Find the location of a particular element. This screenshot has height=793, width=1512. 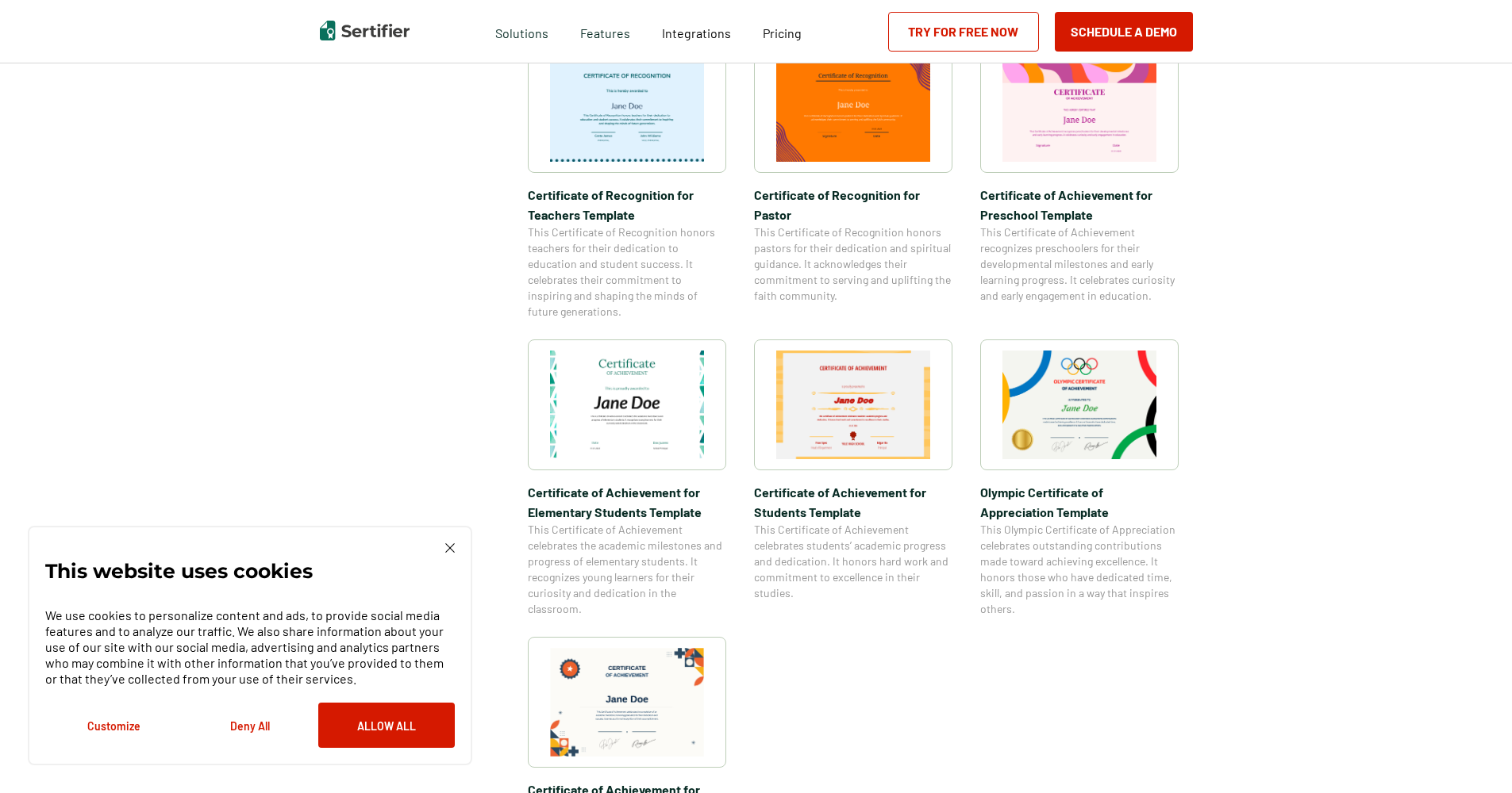

p: We use cookies to personalize content and ads, to provide social media features and to analyze ou... is located at coordinates (250, 647).